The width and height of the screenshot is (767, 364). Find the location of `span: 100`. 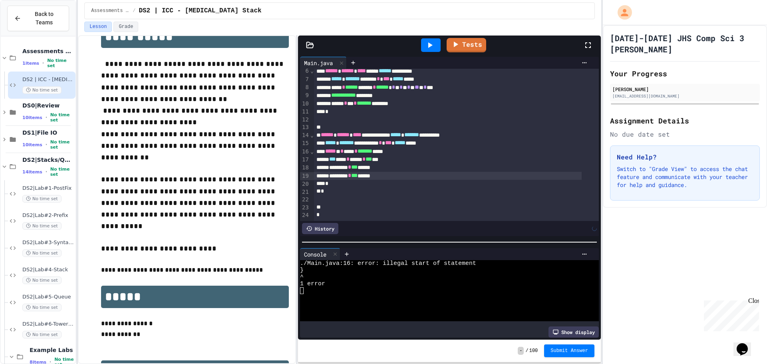

span: 100 is located at coordinates (534, 351).